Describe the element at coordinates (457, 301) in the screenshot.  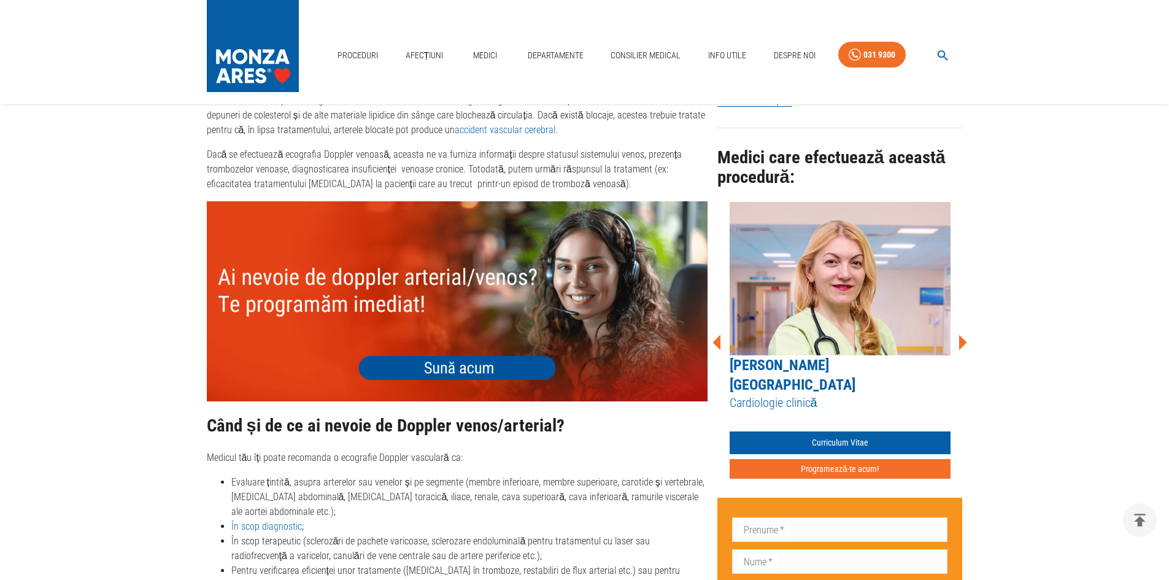
I see `img: Ecografie doppler de artere si vene` at that location.